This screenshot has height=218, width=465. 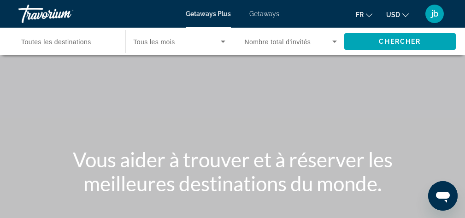 I want to click on button: Change language, so click(x=364, y=14).